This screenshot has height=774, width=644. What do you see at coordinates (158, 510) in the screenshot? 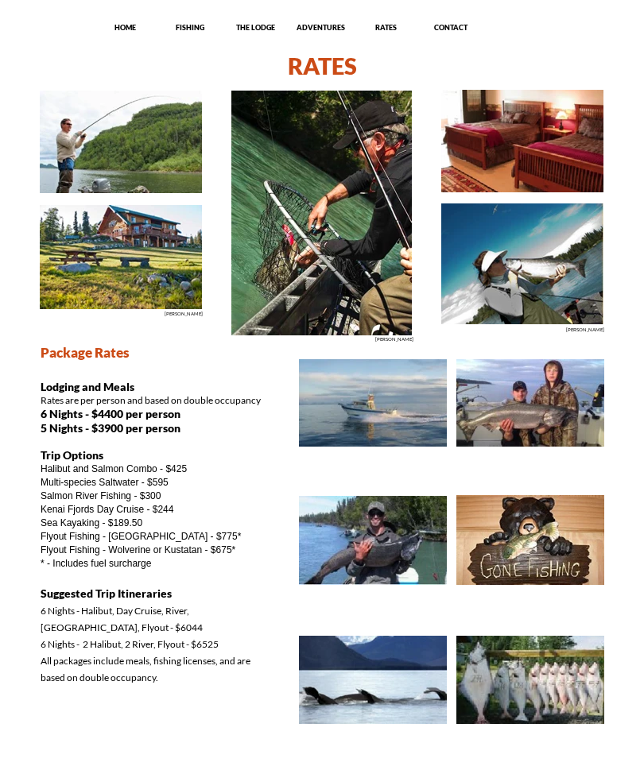
I see `p: Kenai Fjords Day Cruise - $244` at bounding box center [158, 510].